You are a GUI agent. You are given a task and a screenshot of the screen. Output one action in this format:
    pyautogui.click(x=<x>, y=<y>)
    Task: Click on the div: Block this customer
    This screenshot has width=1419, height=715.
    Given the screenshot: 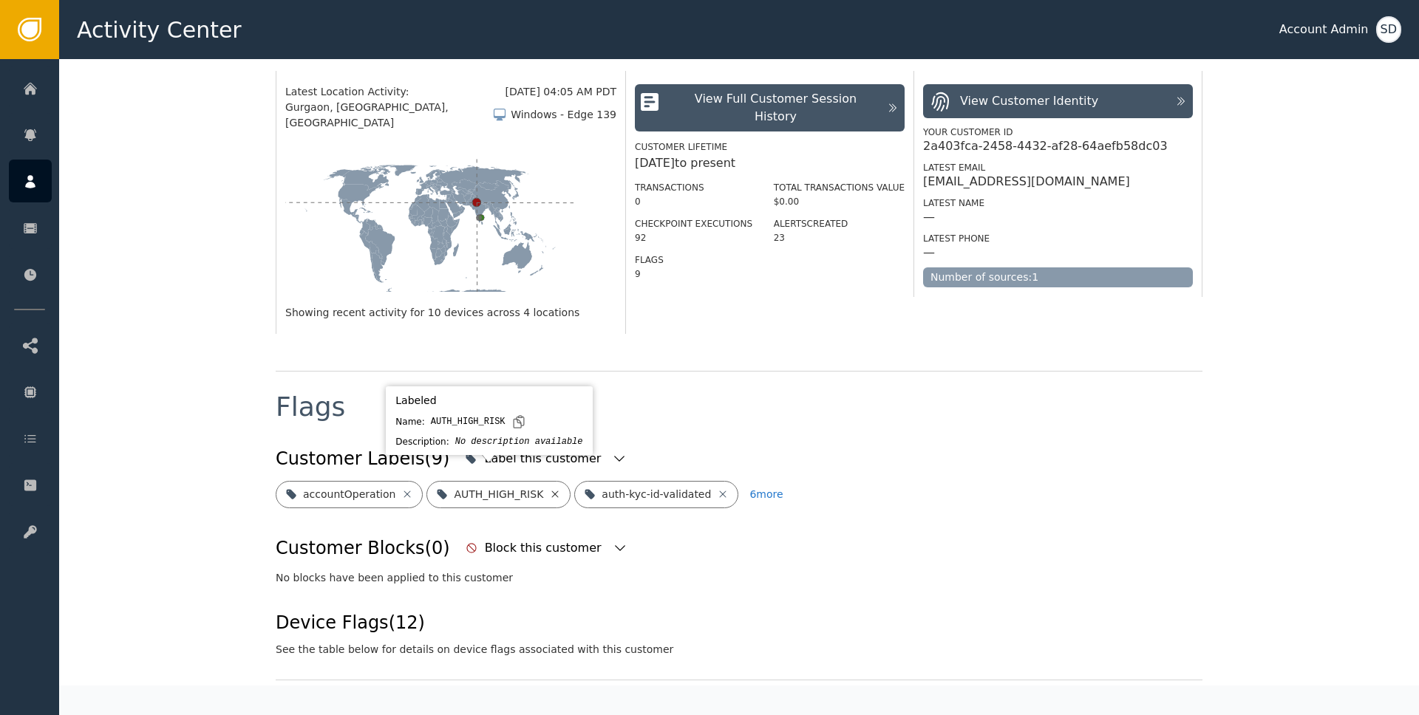 What is the action you would take?
    pyautogui.click(x=545, y=548)
    